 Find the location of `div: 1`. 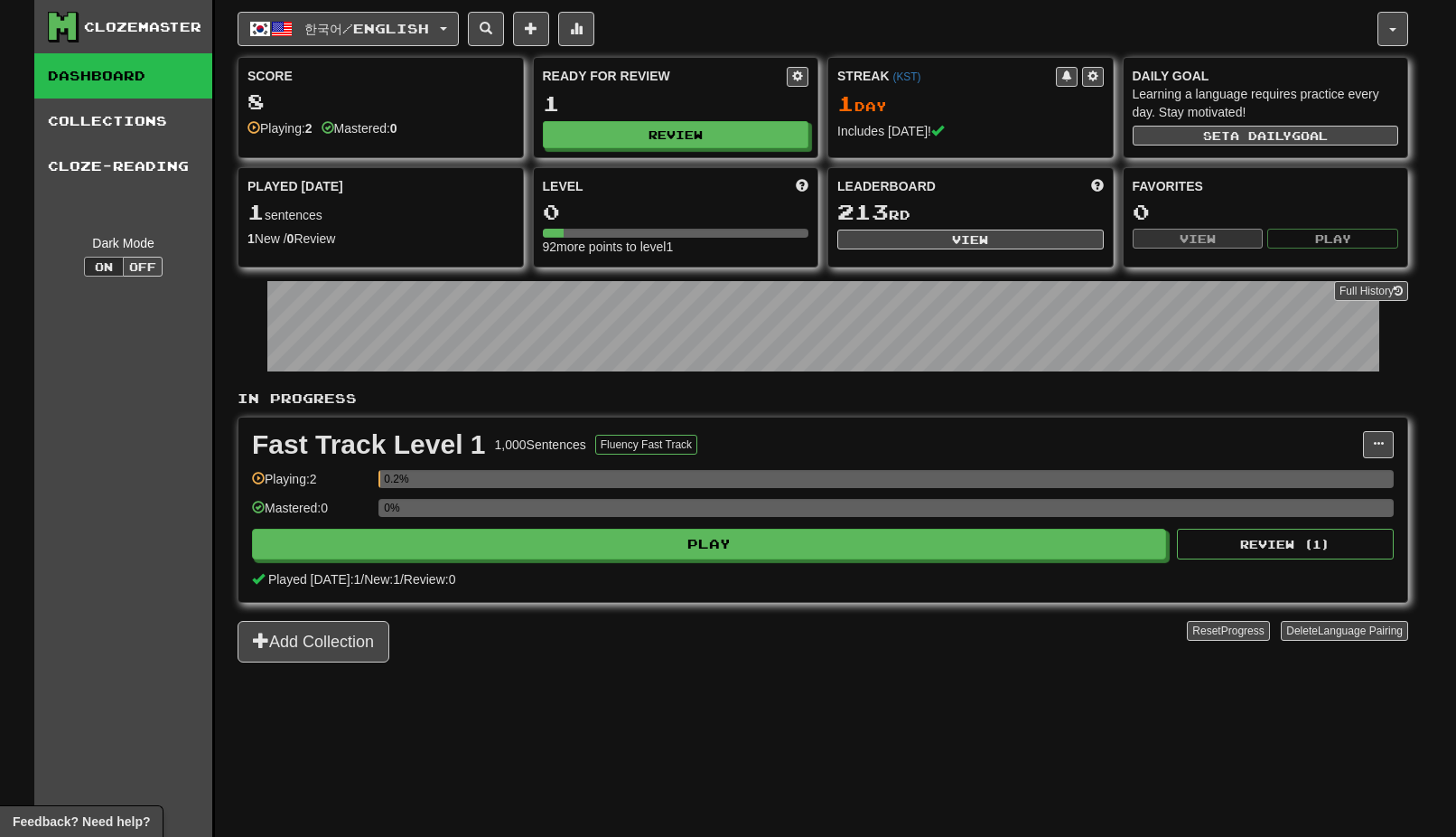

div: 1 is located at coordinates (676, 103).